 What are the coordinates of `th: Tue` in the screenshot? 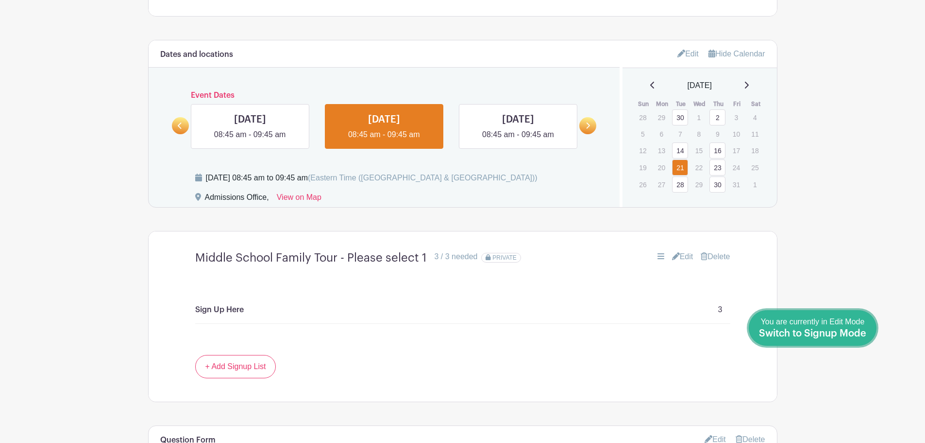 It's located at (681, 104).